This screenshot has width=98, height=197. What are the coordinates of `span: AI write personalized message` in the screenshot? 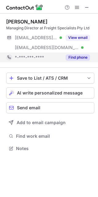 It's located at (50, 93).